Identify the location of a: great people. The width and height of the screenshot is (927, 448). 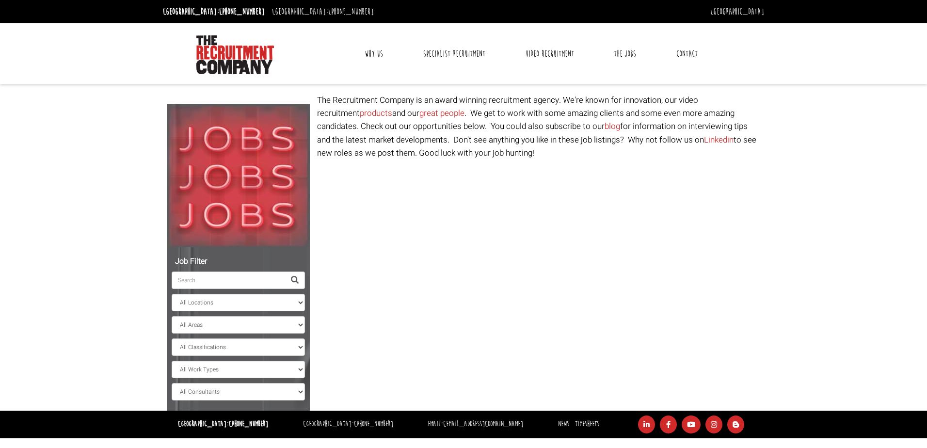
(442, 113).